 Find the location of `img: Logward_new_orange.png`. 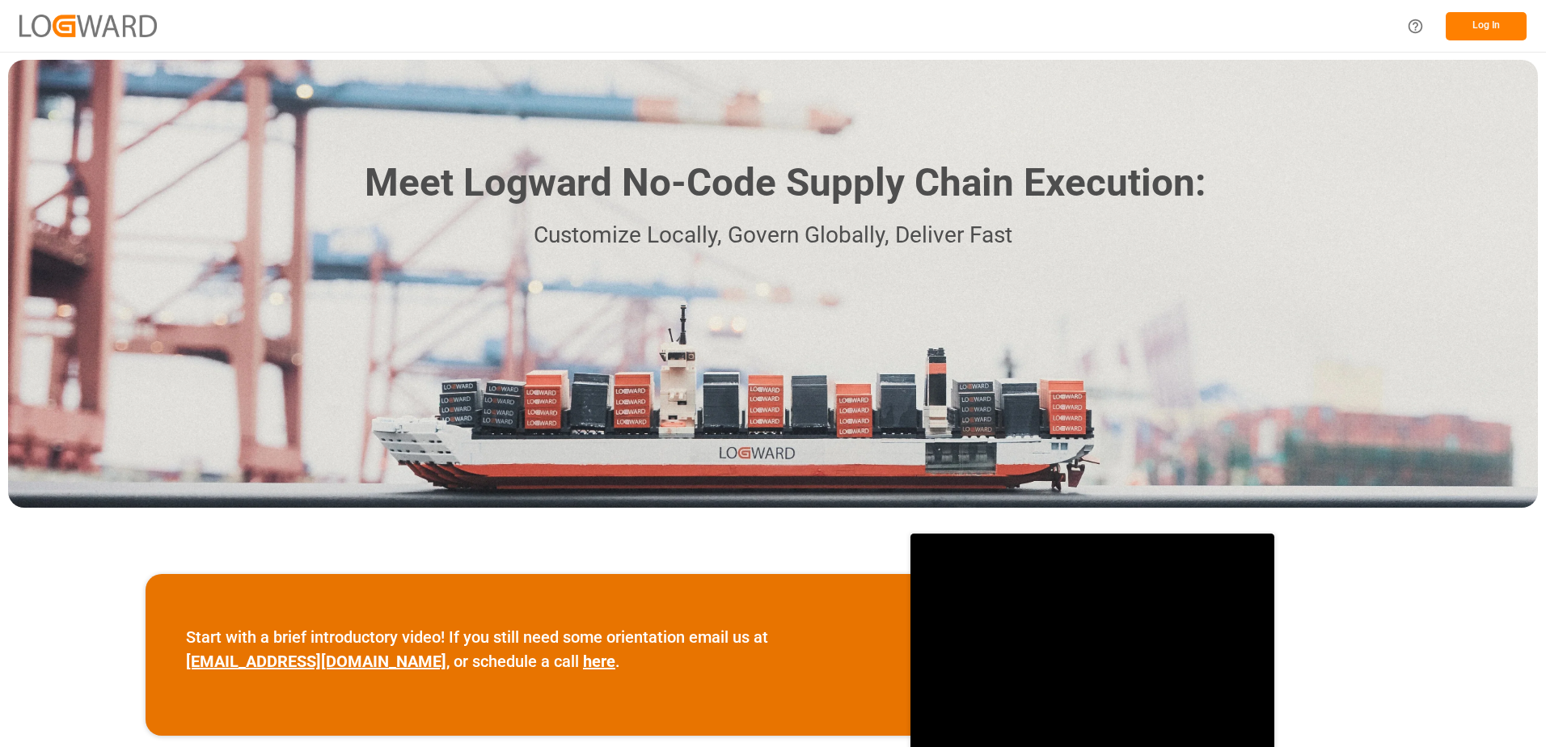

img: Logward_new_orange.png is located at coordinates (88, 25).